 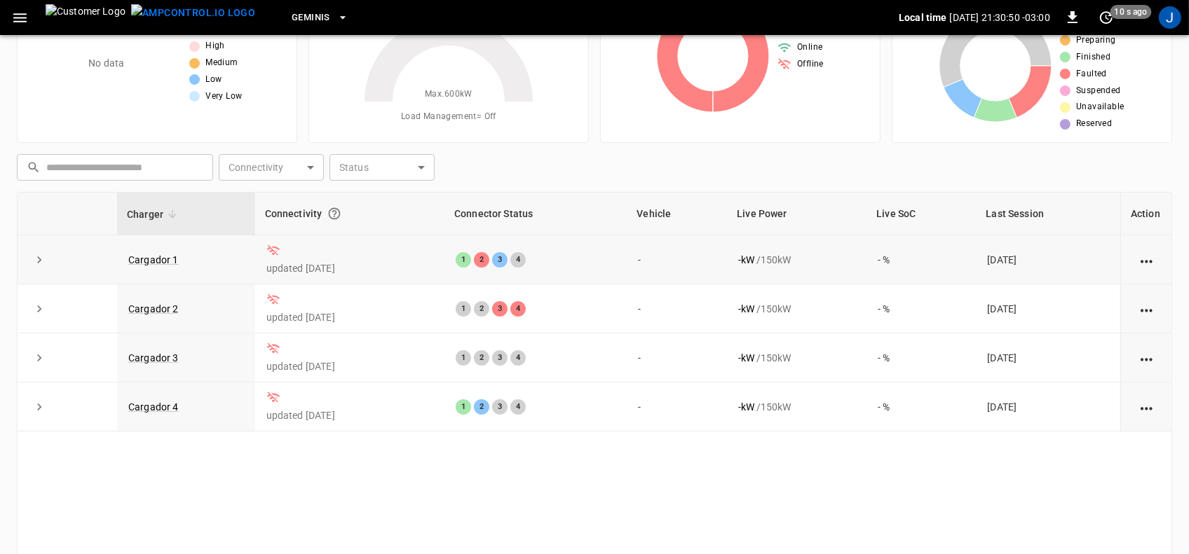 What do you see at coordinates (810, 48) in the screenshot?
I see `span: Online` at bounding box center [810, 48].